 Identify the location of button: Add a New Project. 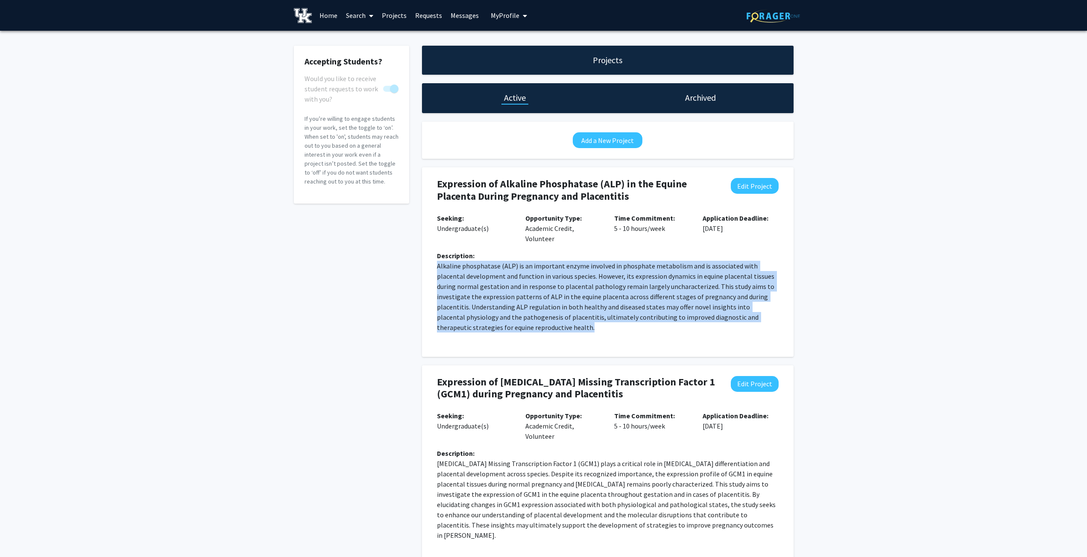
(607, 140).